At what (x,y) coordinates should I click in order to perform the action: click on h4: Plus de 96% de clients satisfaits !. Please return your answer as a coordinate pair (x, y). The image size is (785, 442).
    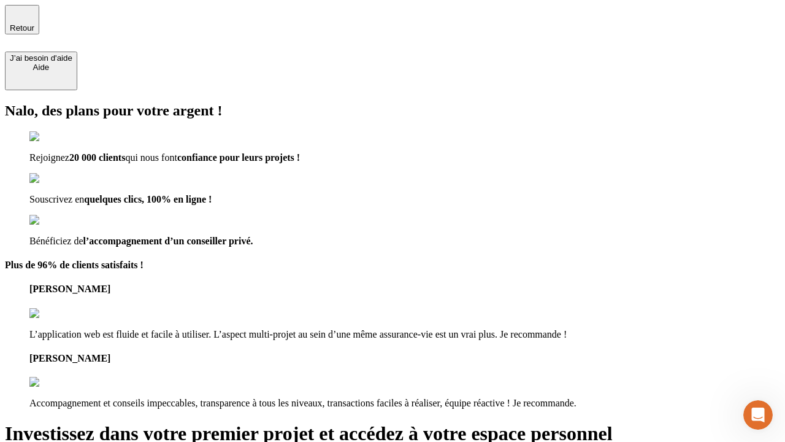
    Looking at the image, I should click on (392, 265).